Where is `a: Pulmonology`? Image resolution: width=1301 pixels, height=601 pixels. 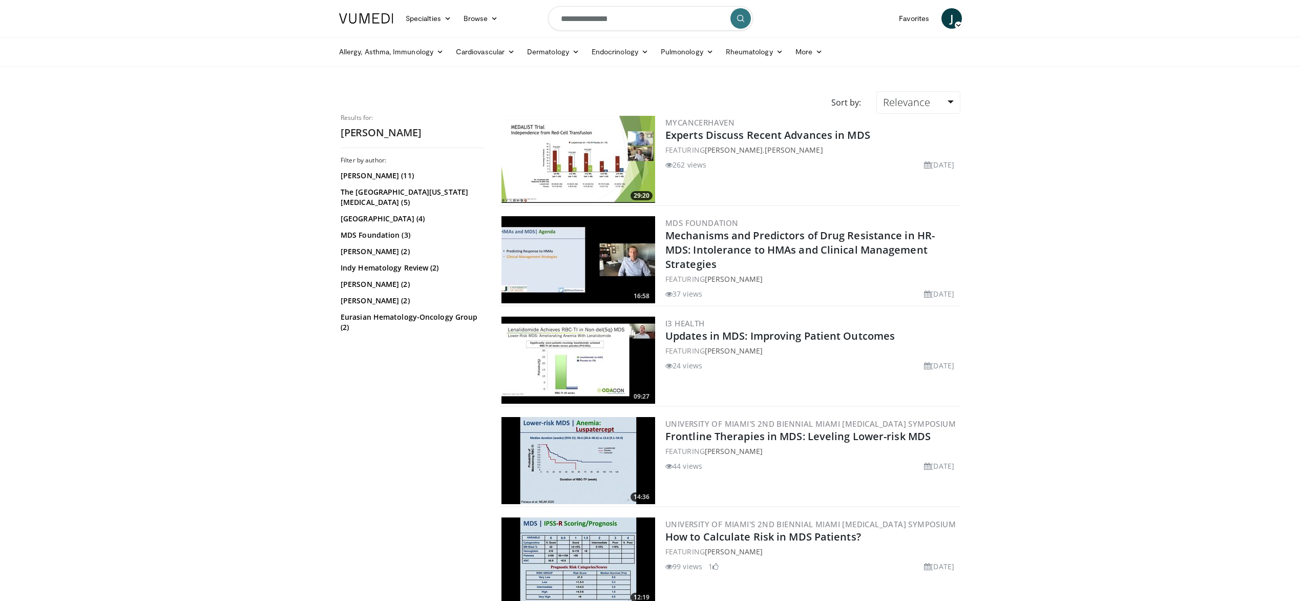 a: Pulmonology is located at coordinates (687, 52).